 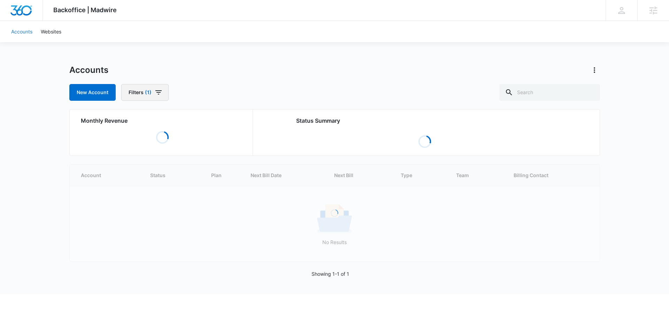 I want to click on button: Actions, so click(x=594, y=70).